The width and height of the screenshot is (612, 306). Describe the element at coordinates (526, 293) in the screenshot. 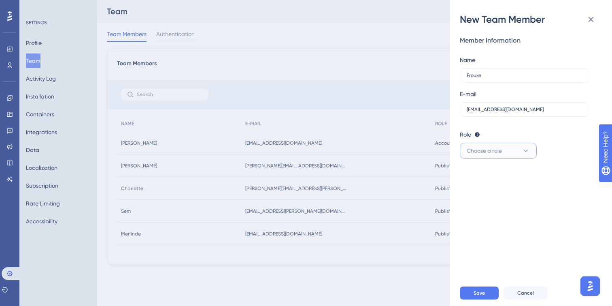

I see `button: Cancel` at that location.